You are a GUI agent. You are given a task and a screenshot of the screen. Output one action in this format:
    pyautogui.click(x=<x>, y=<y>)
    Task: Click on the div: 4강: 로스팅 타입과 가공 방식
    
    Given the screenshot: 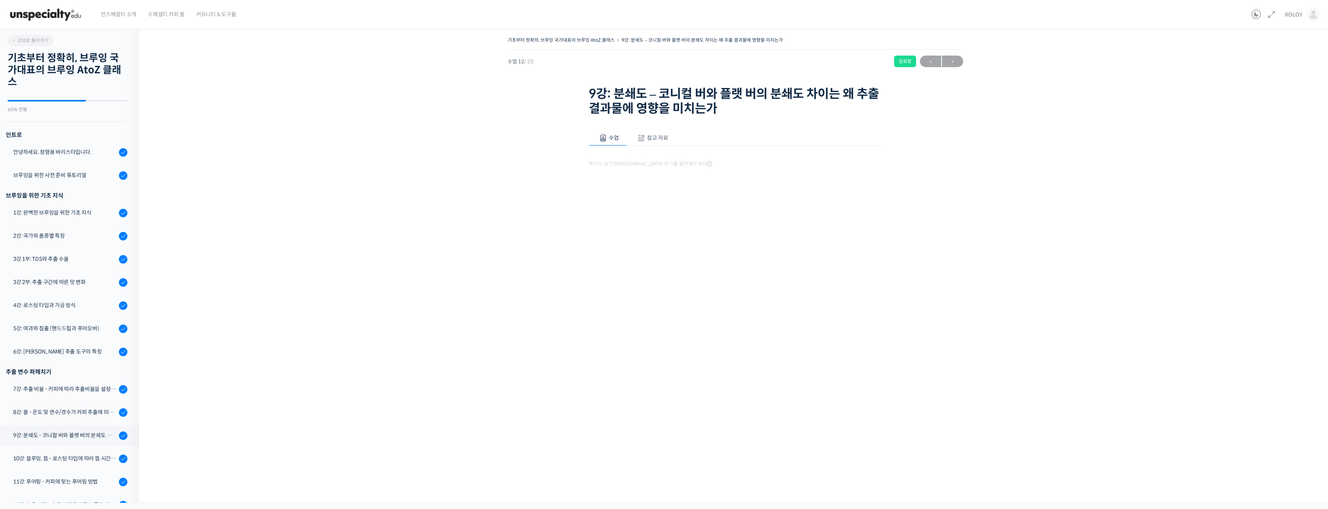 What is the action you would take?
    pyautogui.click(x=65, y=305)
    